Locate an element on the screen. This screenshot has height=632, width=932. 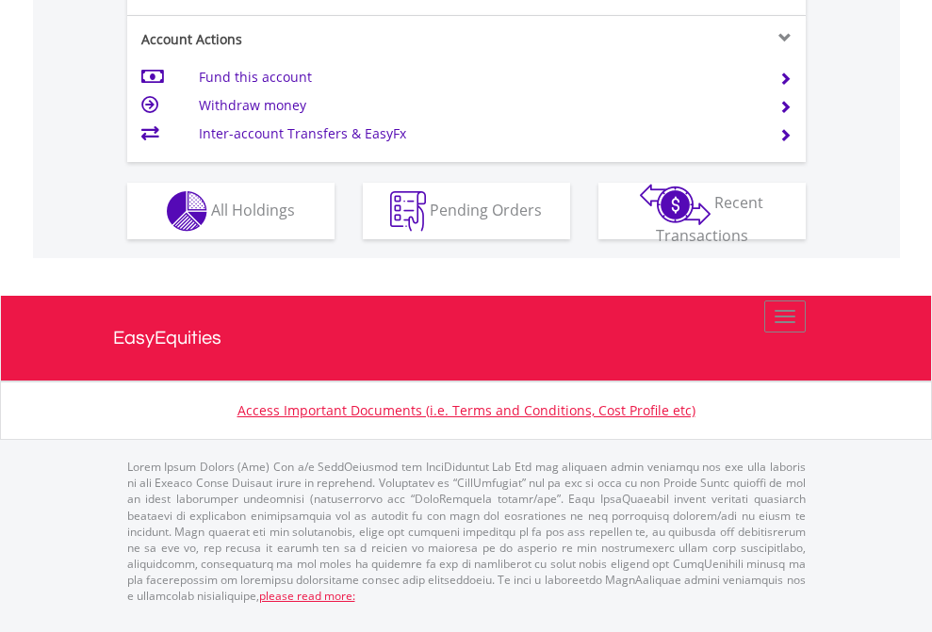
button: Pending Orders is located at coordinates (467, 211).